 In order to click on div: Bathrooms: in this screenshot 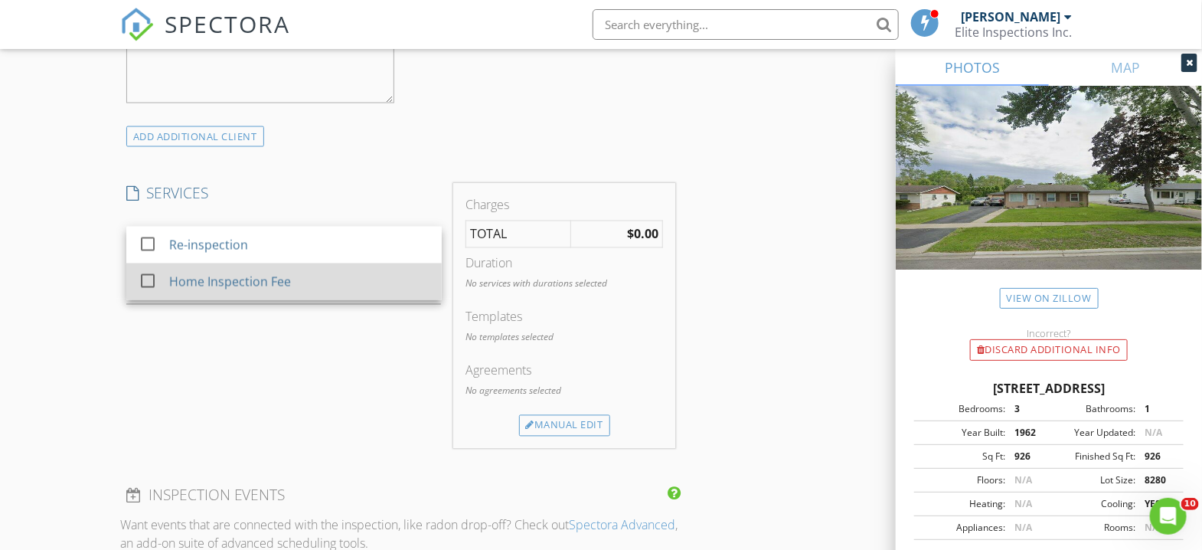, I will do `click(1092, 409)`.